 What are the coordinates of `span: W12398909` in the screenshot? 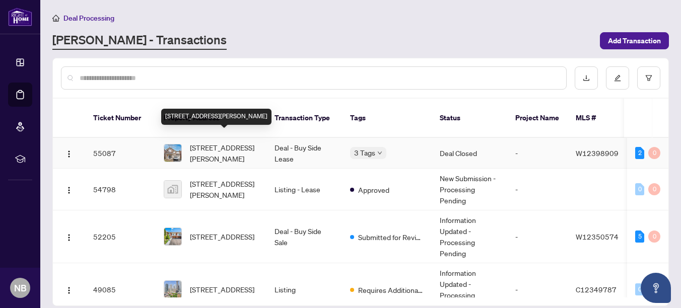 It's located at (597, 153).